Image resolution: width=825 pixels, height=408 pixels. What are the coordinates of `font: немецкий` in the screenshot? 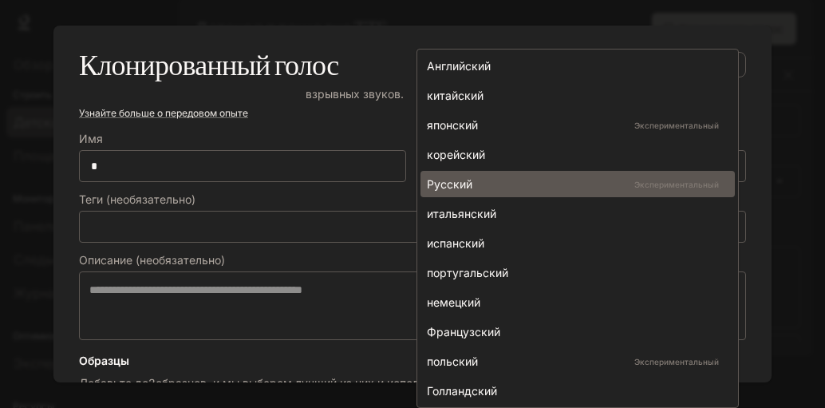 It's located at (453, 302).